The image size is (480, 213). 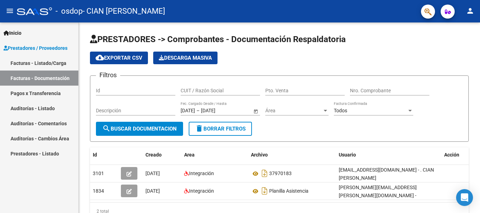 I want to click on span: Exportar CSV, so click(x=119, y=58).